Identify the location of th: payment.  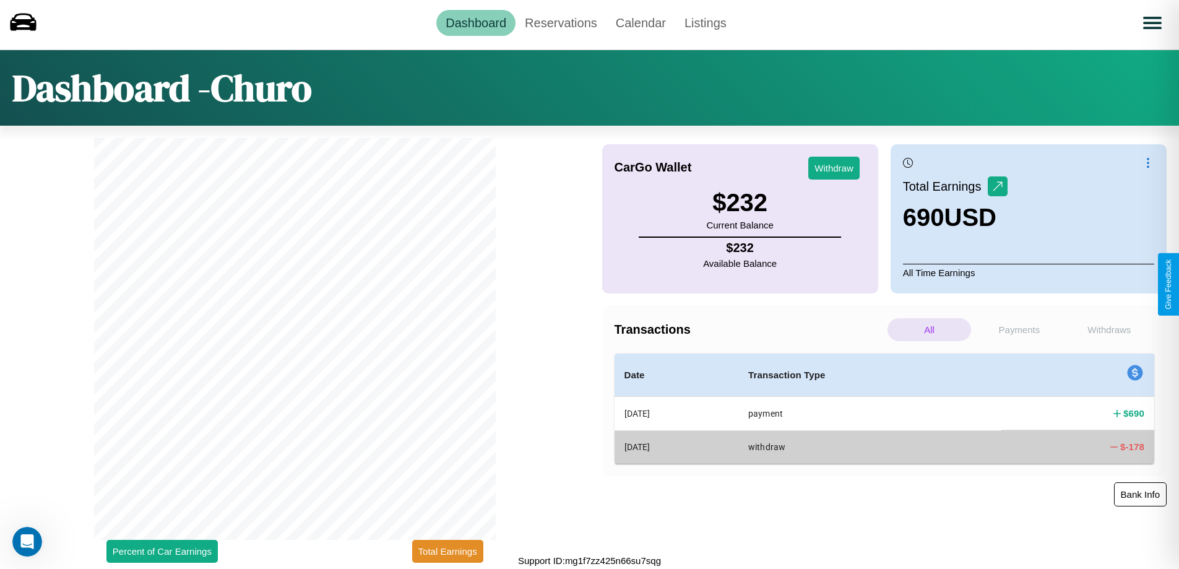
(870, 414).